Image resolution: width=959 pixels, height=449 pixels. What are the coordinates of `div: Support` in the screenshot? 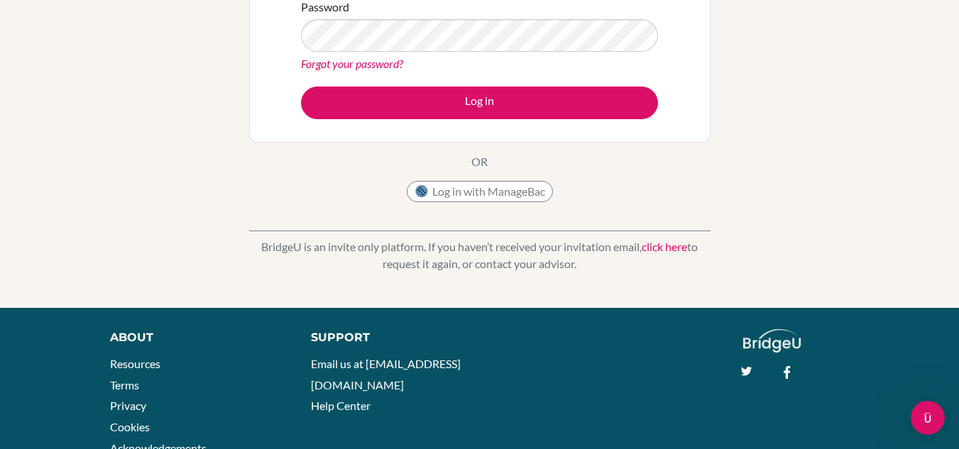 It's located at (388, 338).